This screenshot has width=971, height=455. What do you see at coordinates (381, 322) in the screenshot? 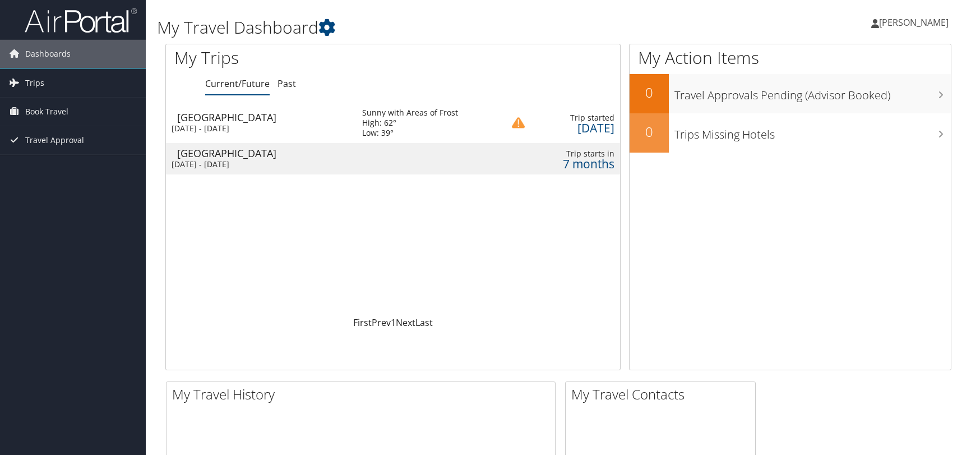
I see `a: Prev` at bounding box center [381, 322].